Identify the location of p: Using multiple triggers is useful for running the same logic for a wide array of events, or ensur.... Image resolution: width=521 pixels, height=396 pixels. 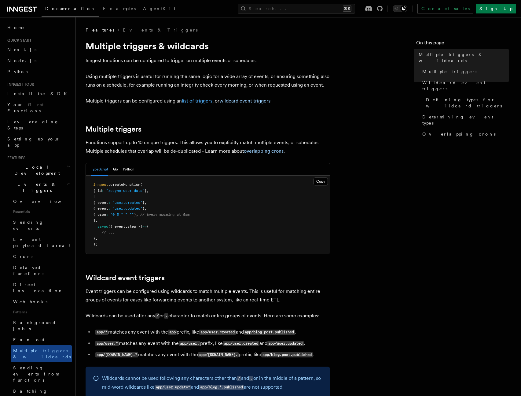
(208, 81).